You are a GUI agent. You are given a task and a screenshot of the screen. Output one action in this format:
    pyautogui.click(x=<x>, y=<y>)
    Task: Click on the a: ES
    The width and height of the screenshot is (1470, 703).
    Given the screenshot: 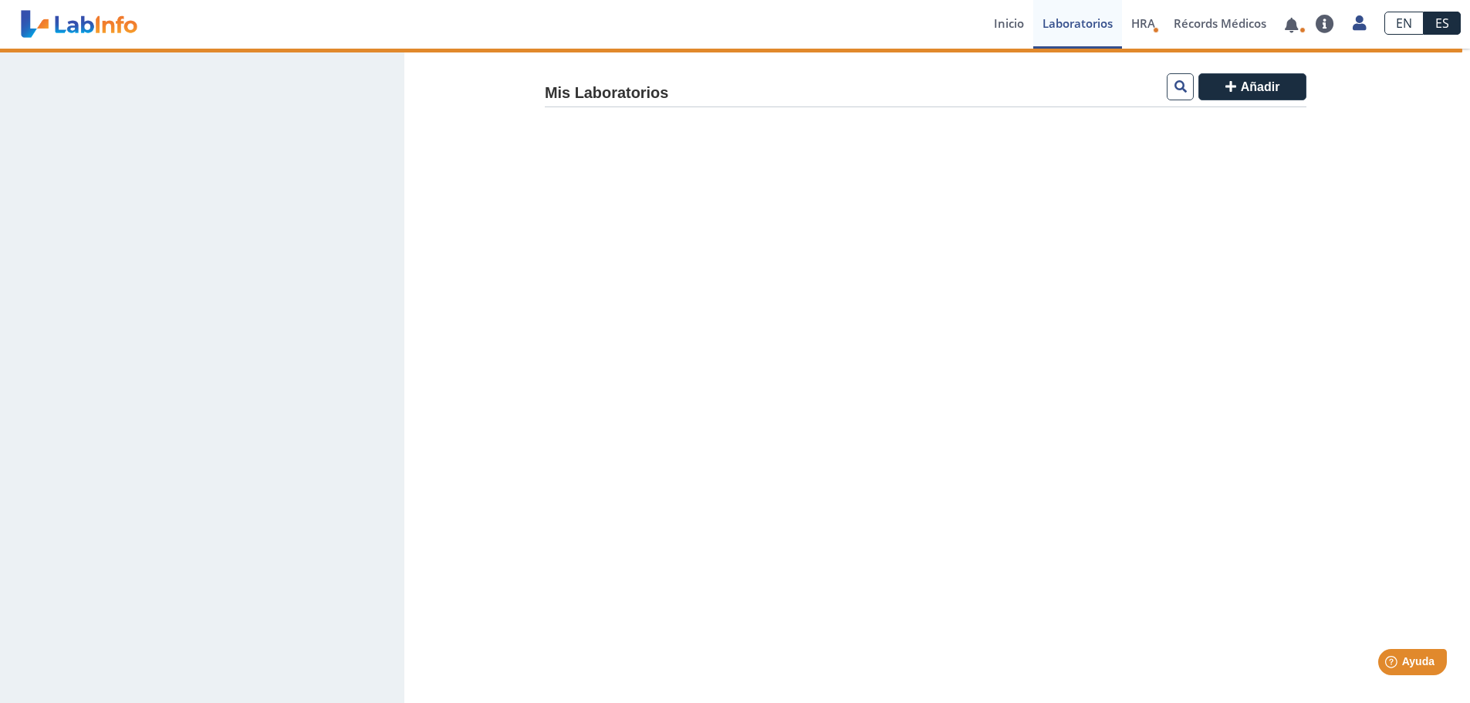 What is the action you would take?
    pyautogui.click(x=1442, y=23)
    